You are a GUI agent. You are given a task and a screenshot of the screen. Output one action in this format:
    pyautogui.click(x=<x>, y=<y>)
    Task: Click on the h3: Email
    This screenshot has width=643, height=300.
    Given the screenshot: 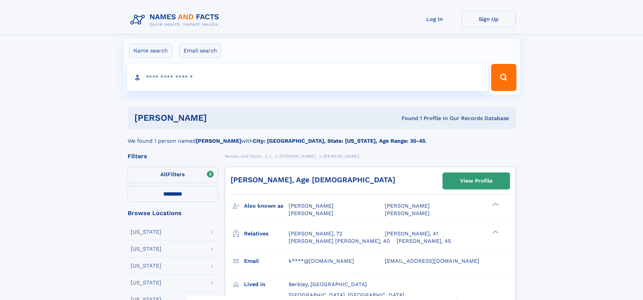 What is the action you would take?
    pyautogui.click(x=266, y=261)
    